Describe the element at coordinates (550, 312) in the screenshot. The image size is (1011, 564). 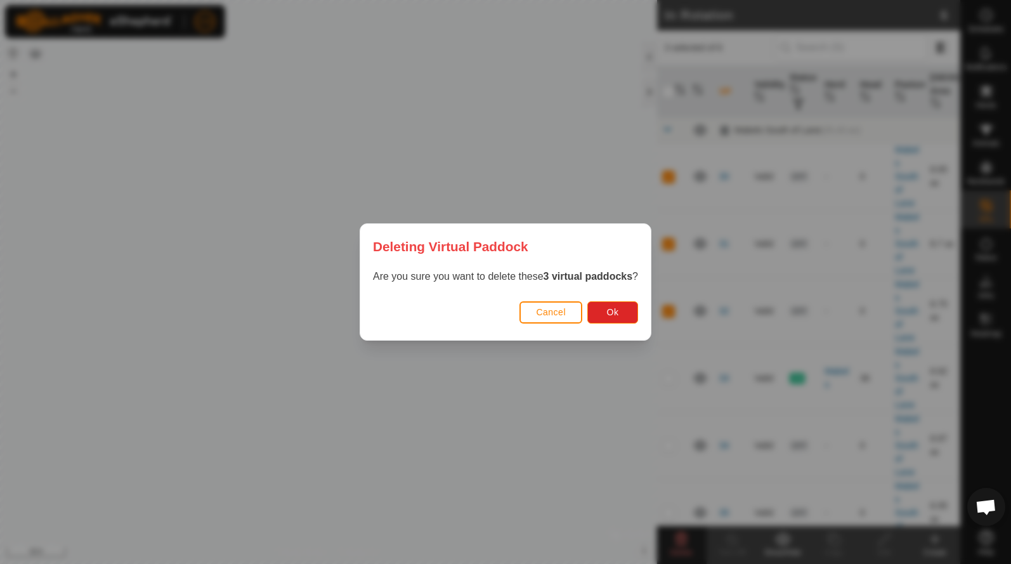
I see `span: Cancel` at that location.